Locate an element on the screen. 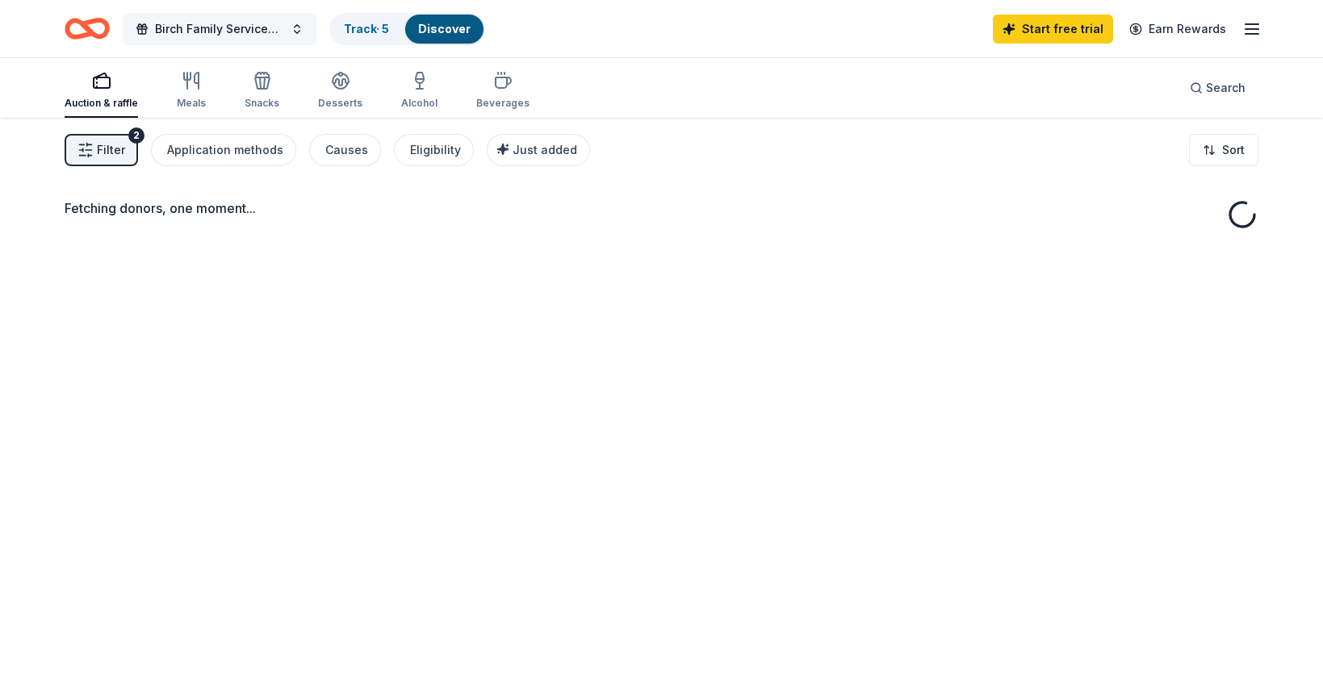  span: Just added is located at coordinates (545, 149).